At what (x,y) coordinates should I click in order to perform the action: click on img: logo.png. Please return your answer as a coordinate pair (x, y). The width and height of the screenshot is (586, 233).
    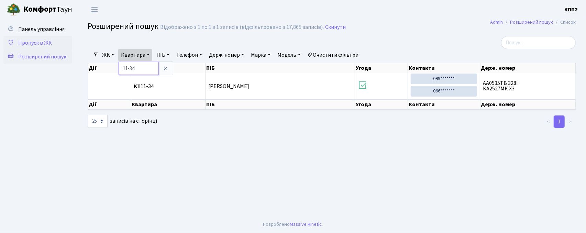
    Looking at the image, I should click on (14, 10).